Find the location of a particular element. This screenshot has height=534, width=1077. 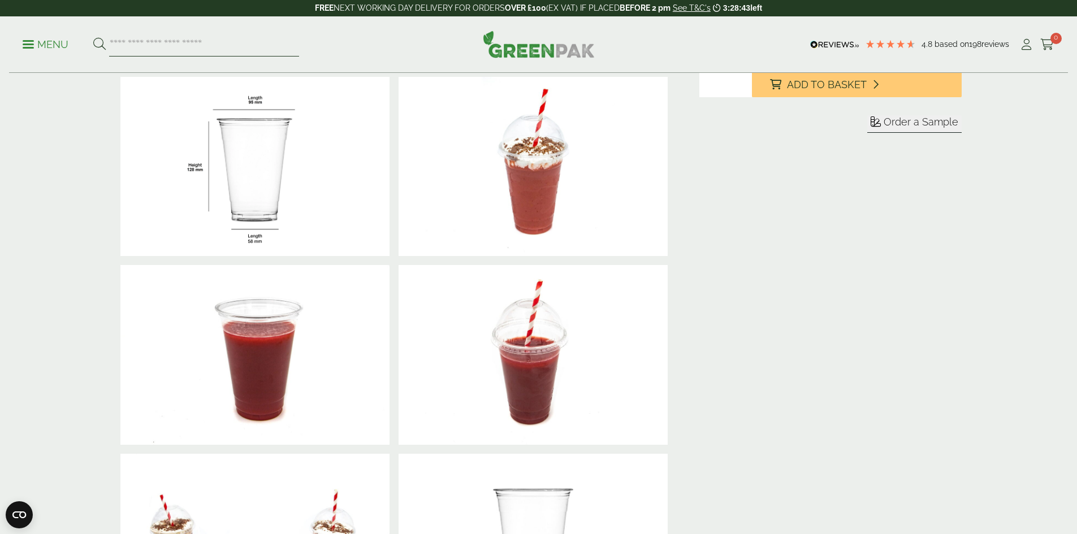

span: Based on is located at coordinates (951, 44).